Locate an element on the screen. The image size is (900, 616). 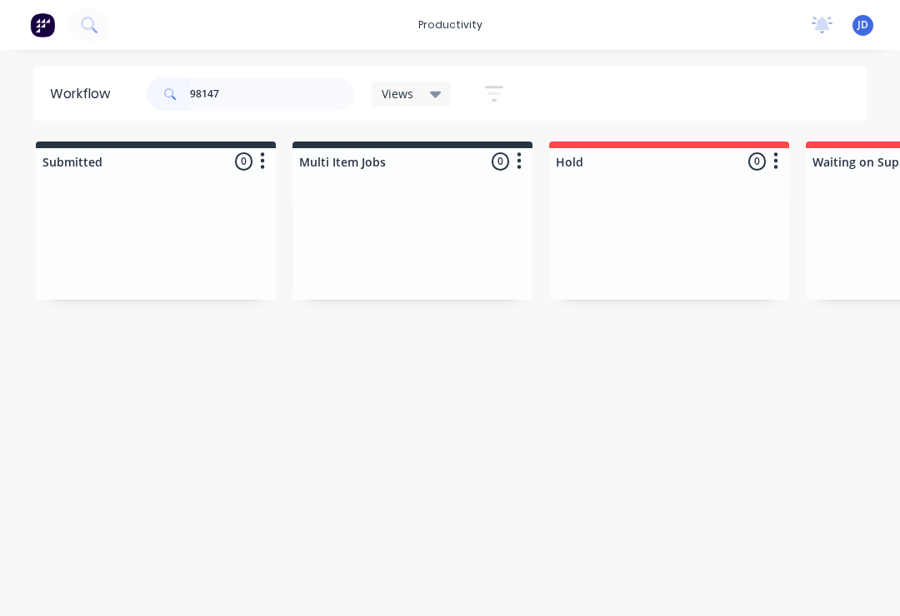
div: productivity is located at coordinates (450, 25).